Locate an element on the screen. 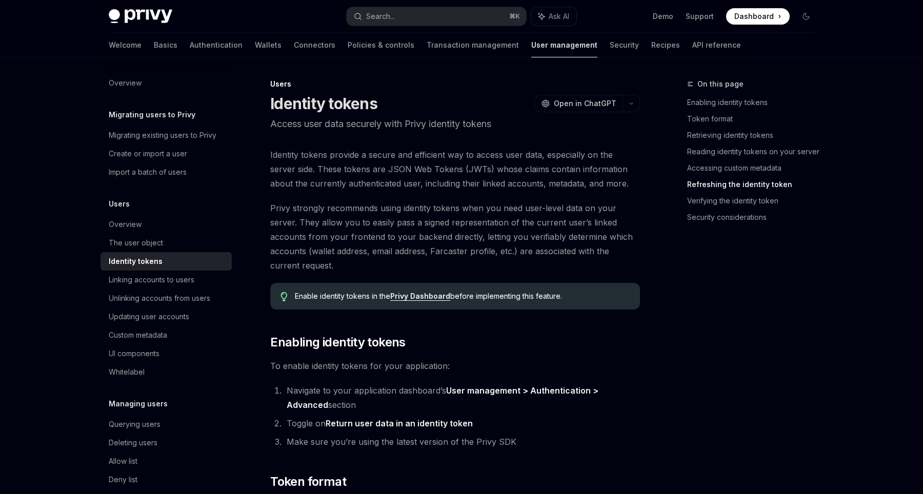 Image resolution: width=923 pixels, height=494 pixels. a: Identity tokens is located at coordinates (166, 261).